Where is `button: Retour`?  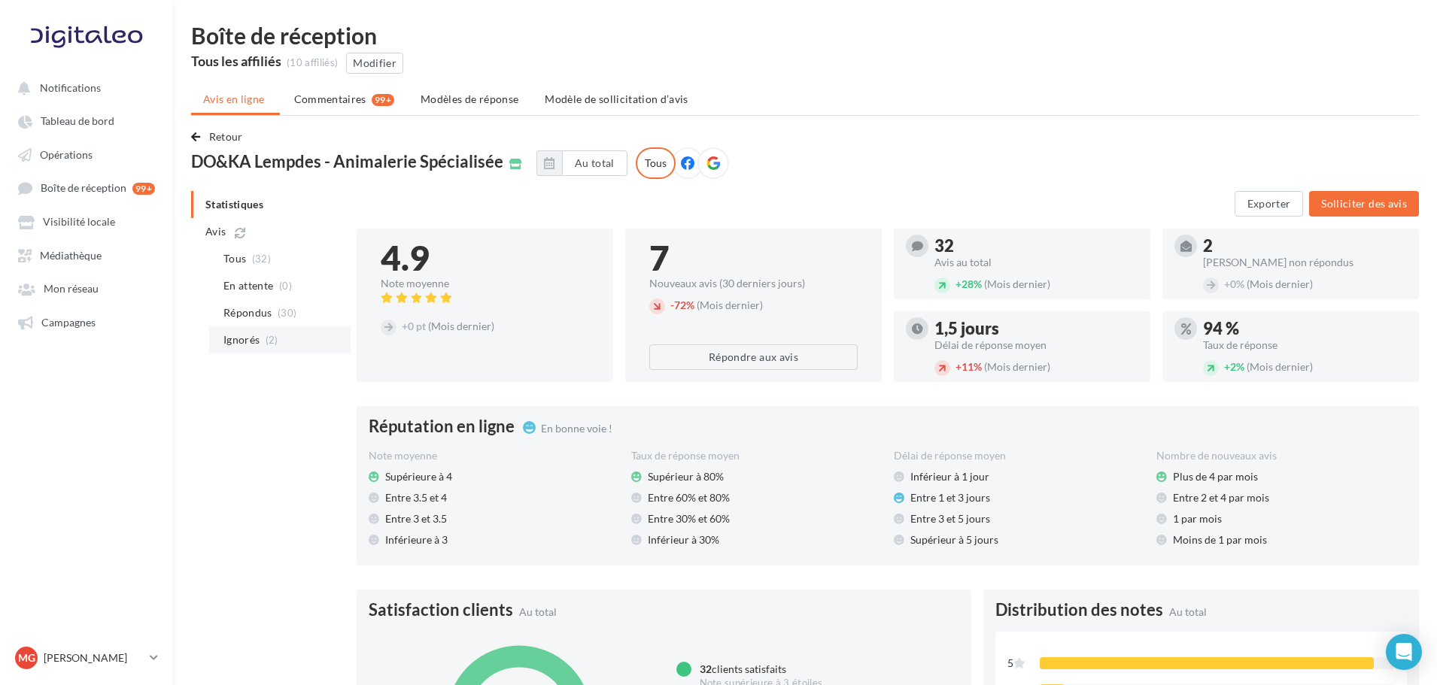 button: Retour is located at coordinates (220, 137).